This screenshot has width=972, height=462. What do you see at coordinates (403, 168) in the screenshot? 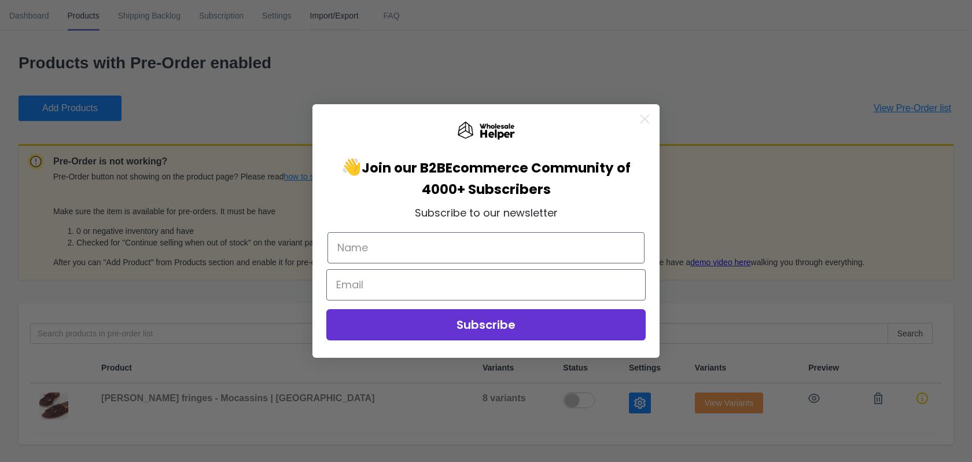
I see `span: Join our B2B` at bounding box center [403, 168].